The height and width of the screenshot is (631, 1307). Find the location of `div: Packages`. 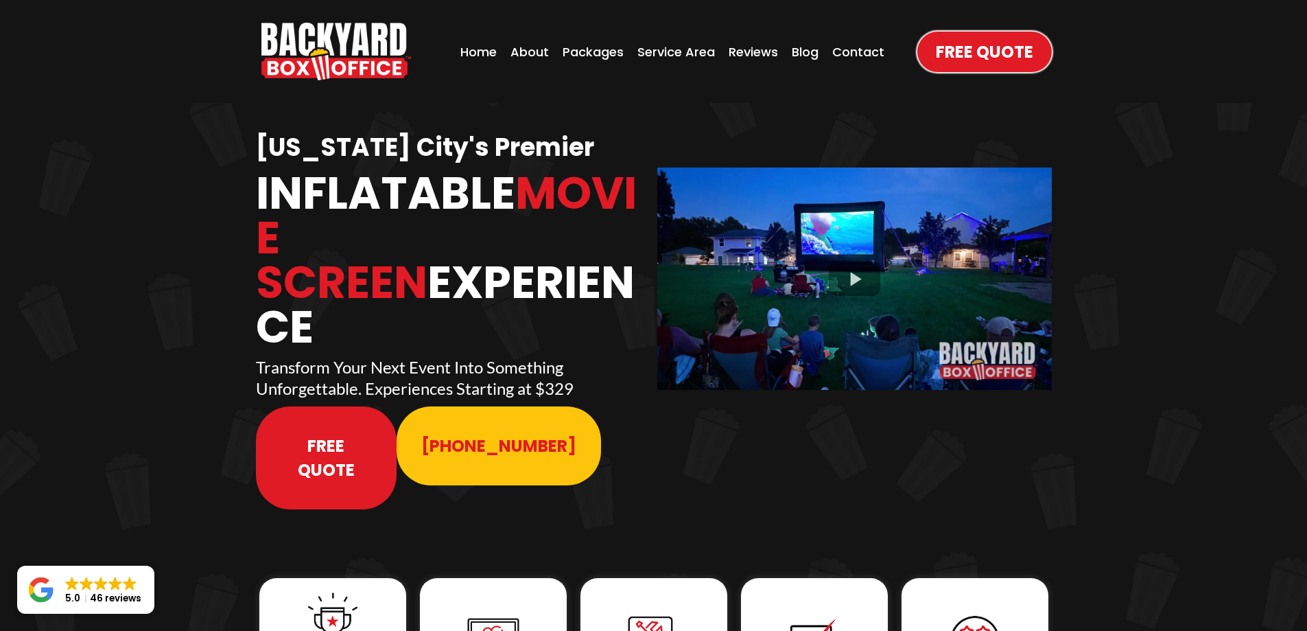

div: Packages is located at coordinates (593, 51).